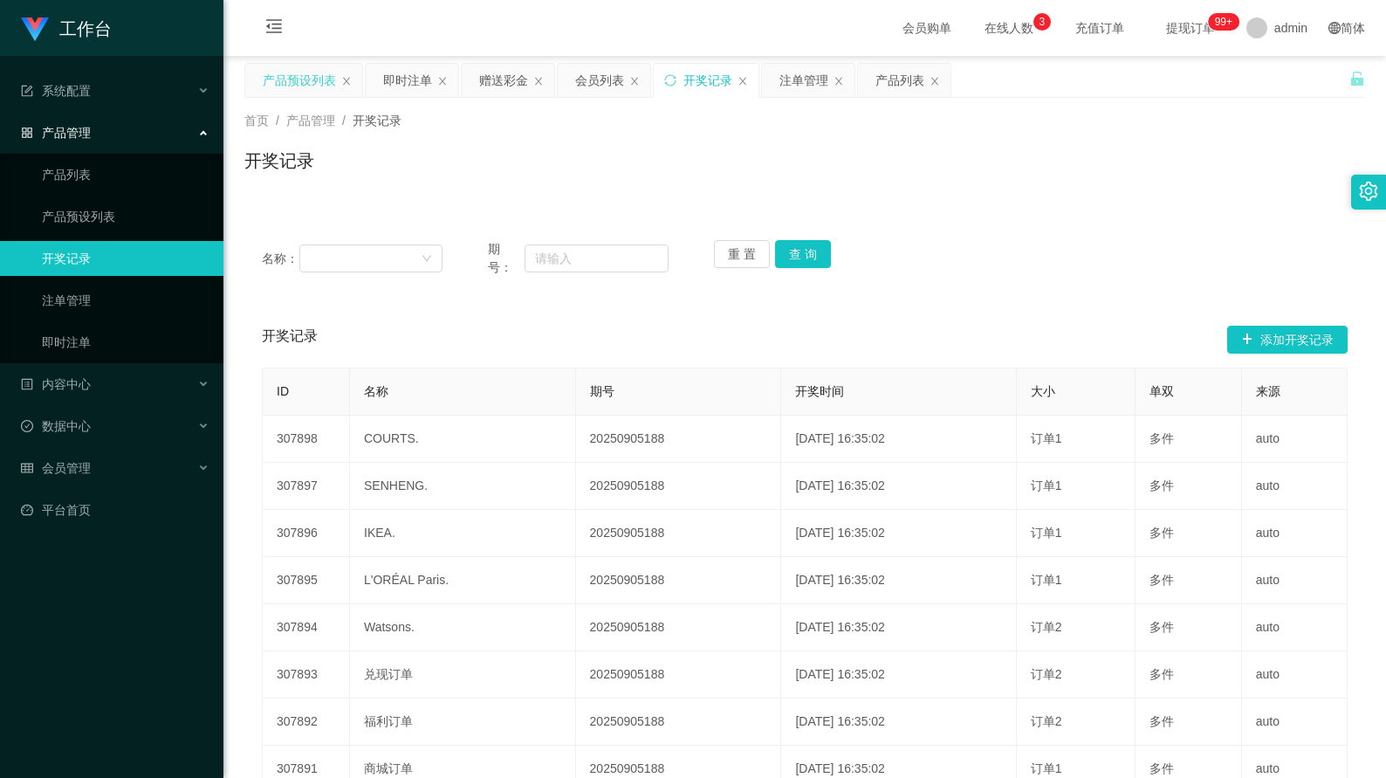 The width and height of the screenshot is (1386, 778). I want to click on sup: 1090, so click(1224, 22).